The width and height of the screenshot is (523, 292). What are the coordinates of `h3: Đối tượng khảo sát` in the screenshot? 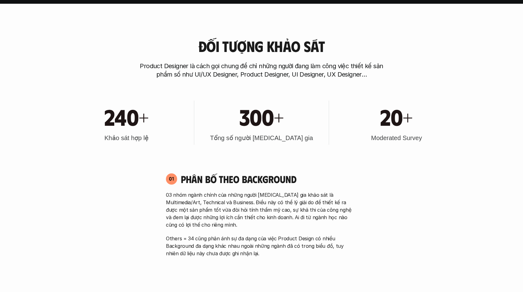 It's located at (262, 46).